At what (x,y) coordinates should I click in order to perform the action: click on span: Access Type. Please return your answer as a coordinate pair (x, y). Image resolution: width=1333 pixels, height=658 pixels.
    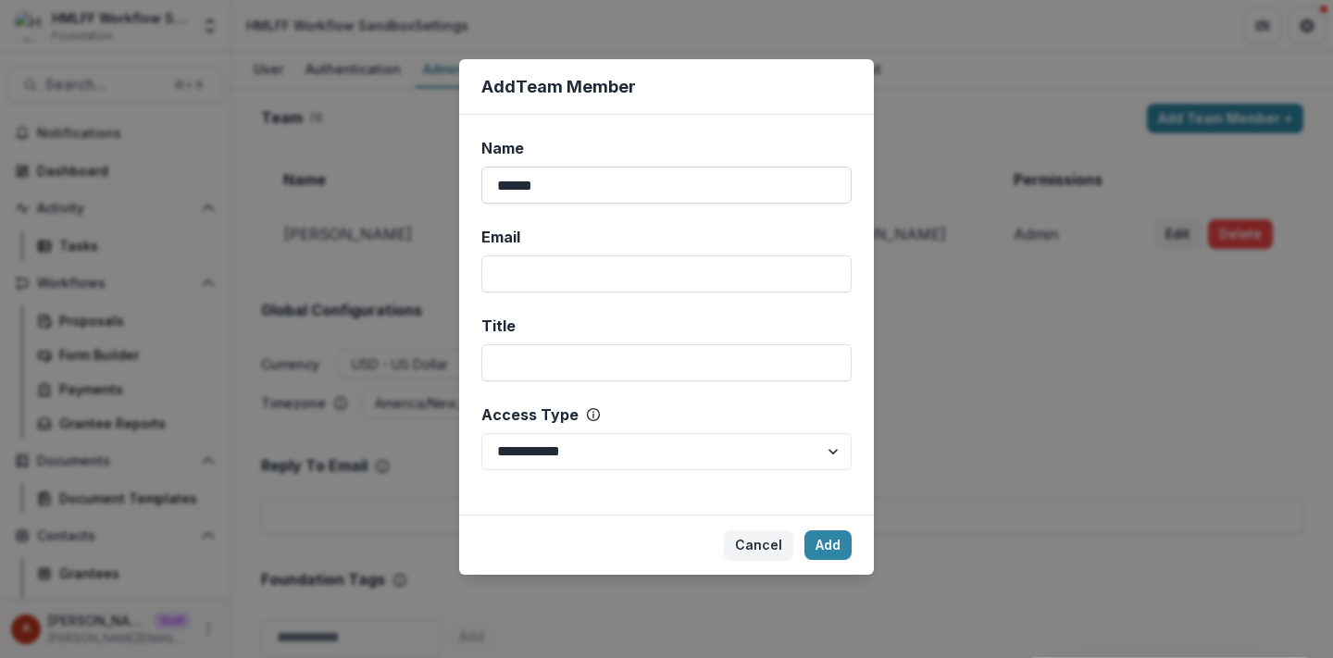
    Looking at the image, I should click on (530, 415).